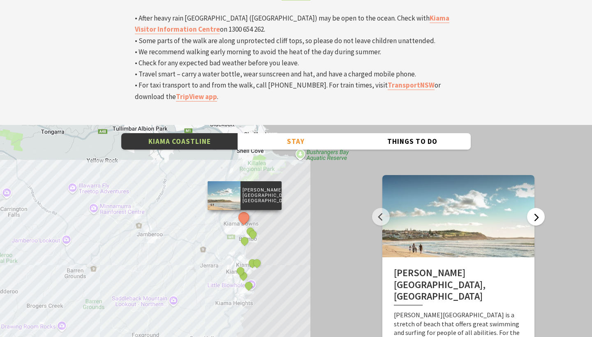 This screenshot has height=337, width=592. I want to click on button: See detail about Bombo Beach, Bombo, so click(244, 241).